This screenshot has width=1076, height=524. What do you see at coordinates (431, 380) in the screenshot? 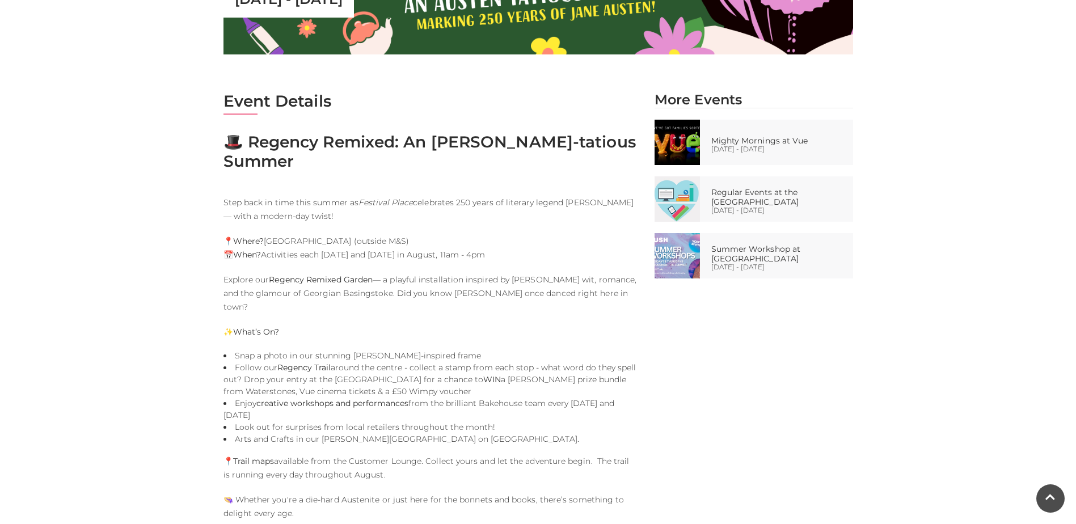
I see `li: Follow our around the centre - collect a stamp from each stop - what word do they spell out? Drop...` at bounding box center [431, 380].